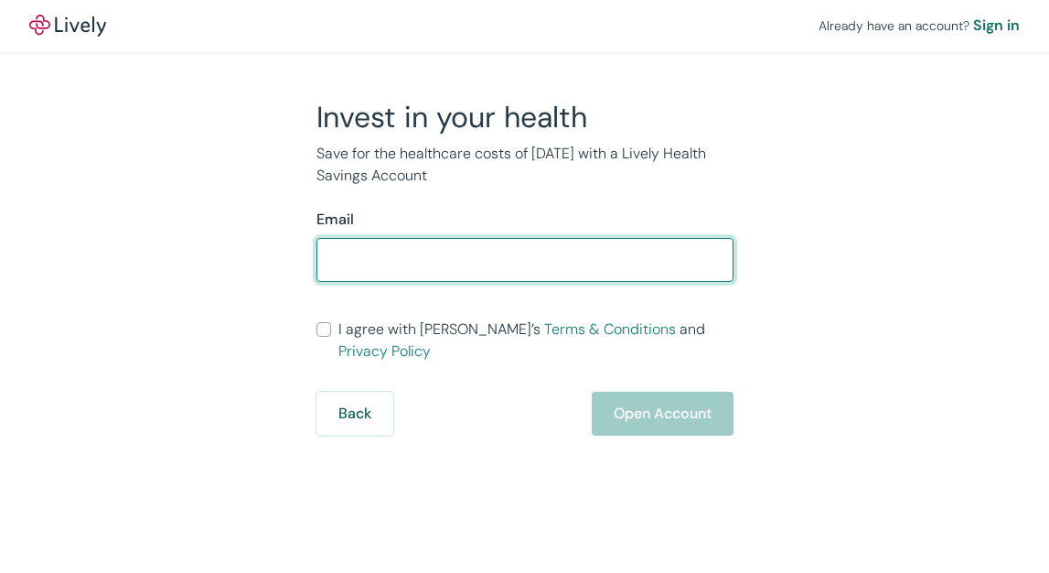 The height and width of the screenshot is (573, 1049). Describe the element at coordinates (335, 220) in the screenshot. I see `label: Email` at that location.